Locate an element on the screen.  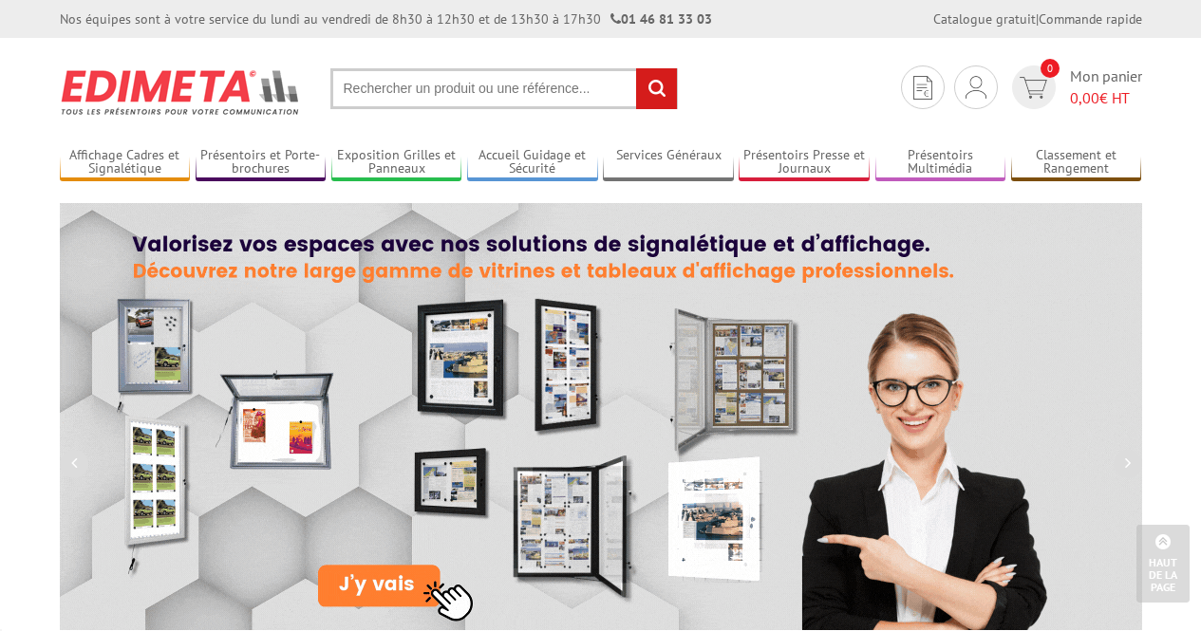
span: Mon panier is located at coordinates (1106, 87).